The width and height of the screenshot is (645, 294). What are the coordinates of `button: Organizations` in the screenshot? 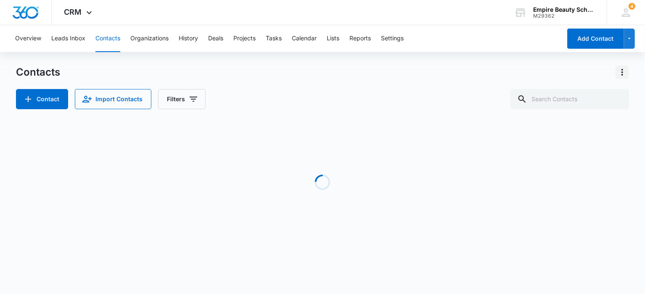 It's located at (149, 39).